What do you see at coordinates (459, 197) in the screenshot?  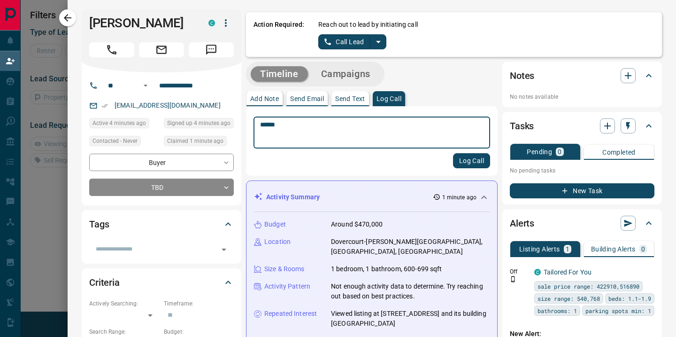 I see `p: 1 minute ago` at bounding box center [459, 197].